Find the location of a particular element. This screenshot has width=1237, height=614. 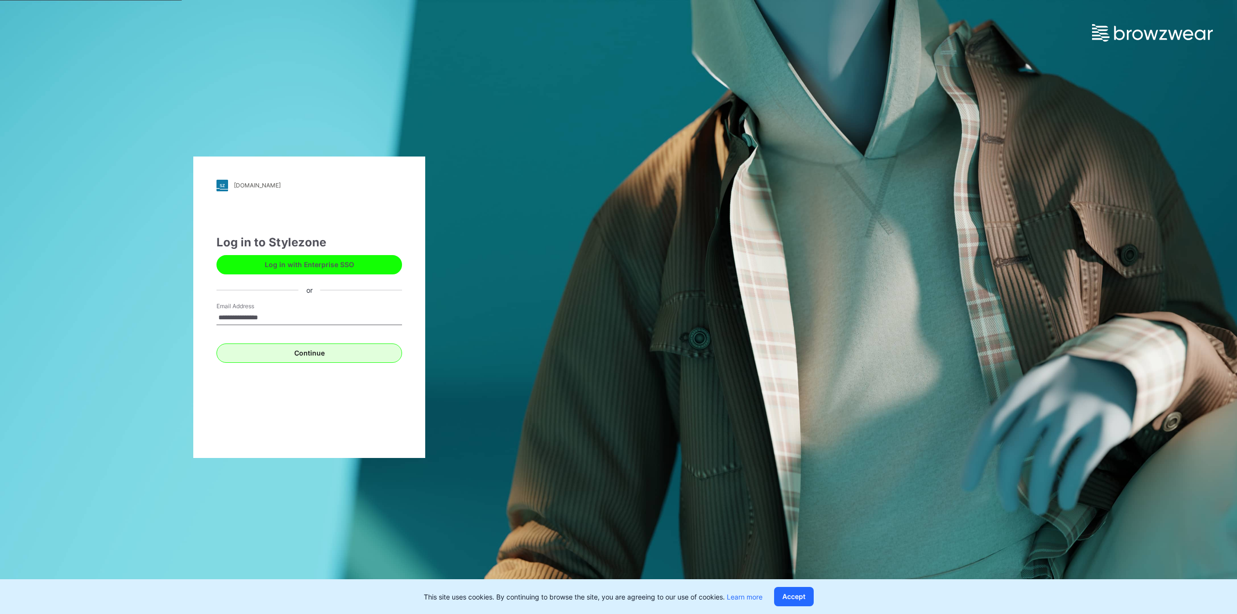

img: browzwear-logo.e42bd6dac1945053ebaf764b6aa21510.svg is located at coordinates (1153, 33).